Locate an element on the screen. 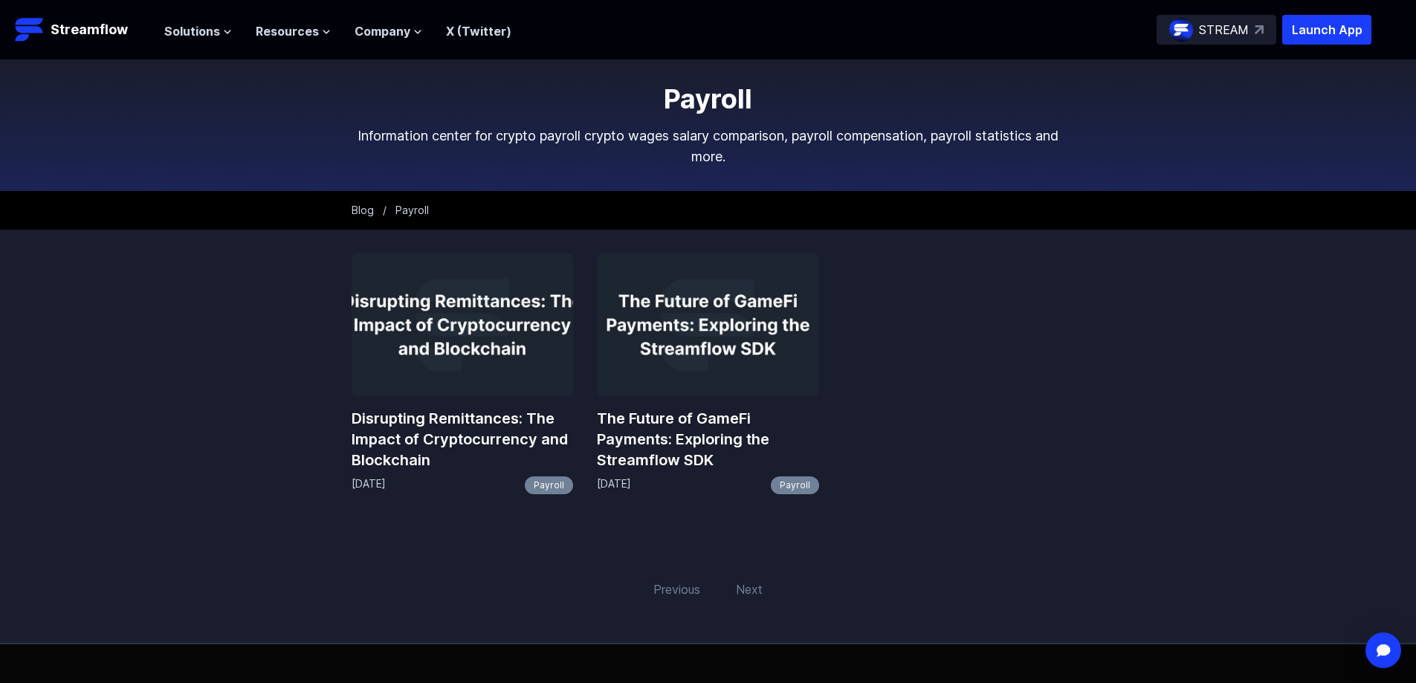  a: The Future of GameFi Payments: Exploring the Streamflow SDK is located at coordinates (707, 439).